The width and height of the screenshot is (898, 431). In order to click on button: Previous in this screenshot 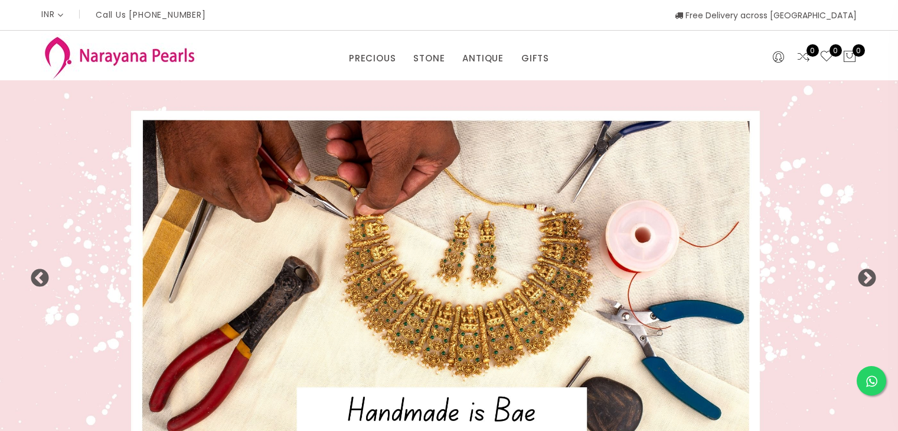, I will do `click(35, 274)`.